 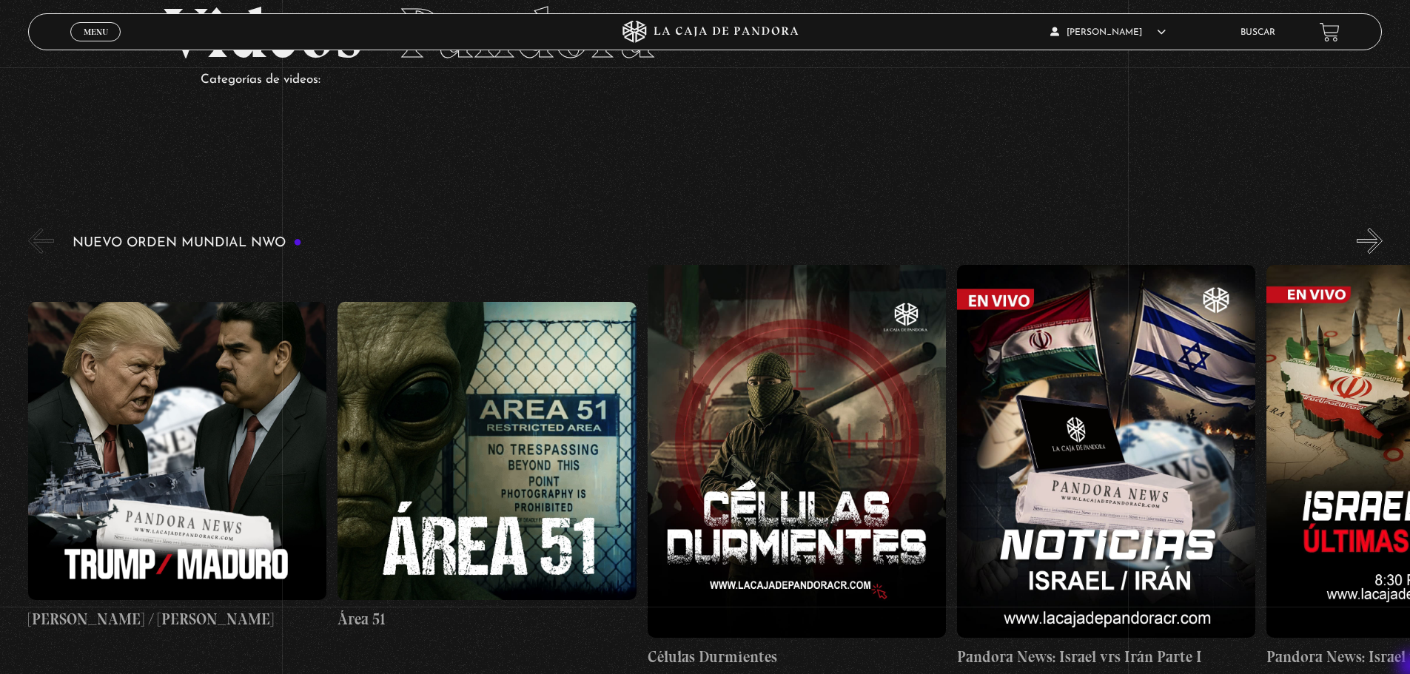 What do you see at coordinates (1330, 32) in the screenshot?
I see `a: View your shopping cart` at bounding box center [1330, 32].